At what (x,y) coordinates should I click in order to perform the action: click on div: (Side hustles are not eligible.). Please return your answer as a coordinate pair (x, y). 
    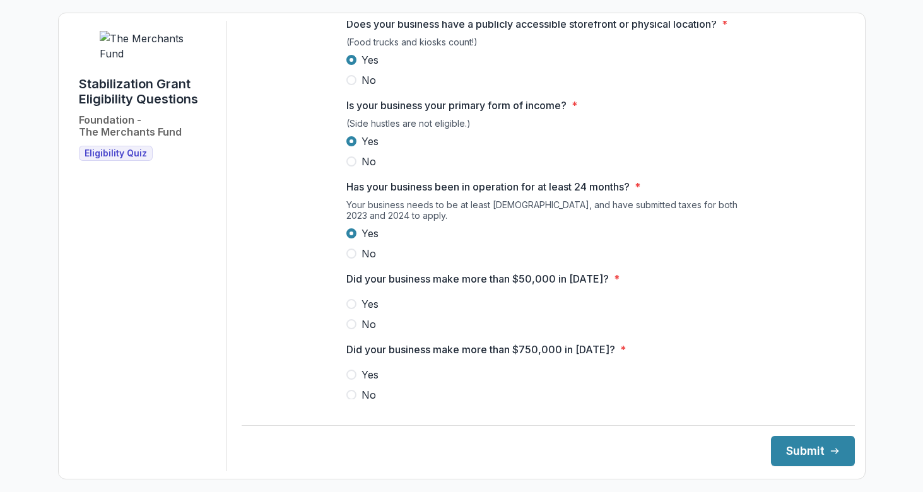
    Looking at the image, I should click on (548, 126).